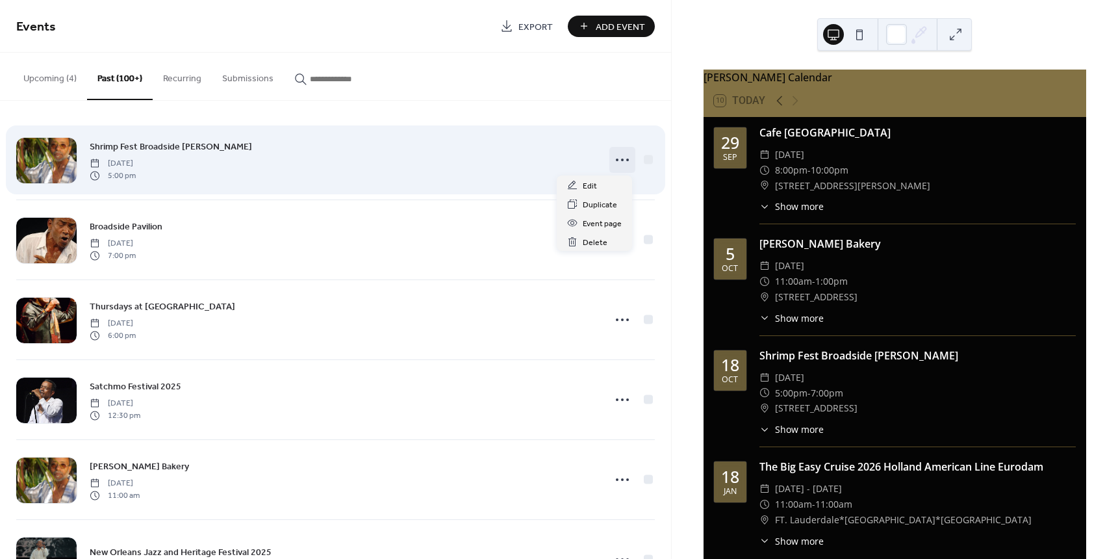 The height and width of the screenshot is (559, 1118). Describe the element at coordinates (112, 175) in the screenshot. I see `span: 5:00 pm` at that location.